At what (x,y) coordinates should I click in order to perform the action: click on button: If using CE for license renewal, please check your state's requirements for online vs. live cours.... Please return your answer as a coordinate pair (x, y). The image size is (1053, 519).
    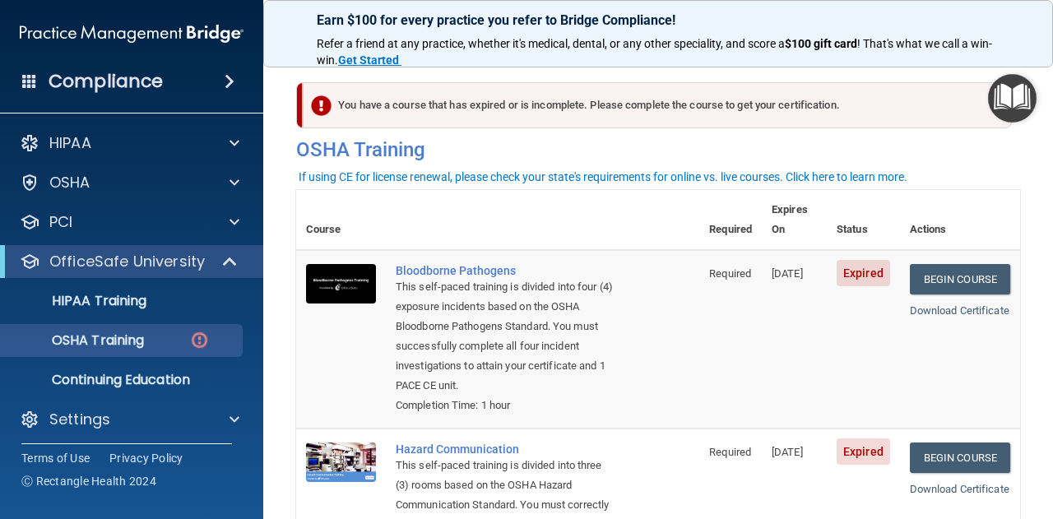
    Looking at the image, I should click on (603, 177).